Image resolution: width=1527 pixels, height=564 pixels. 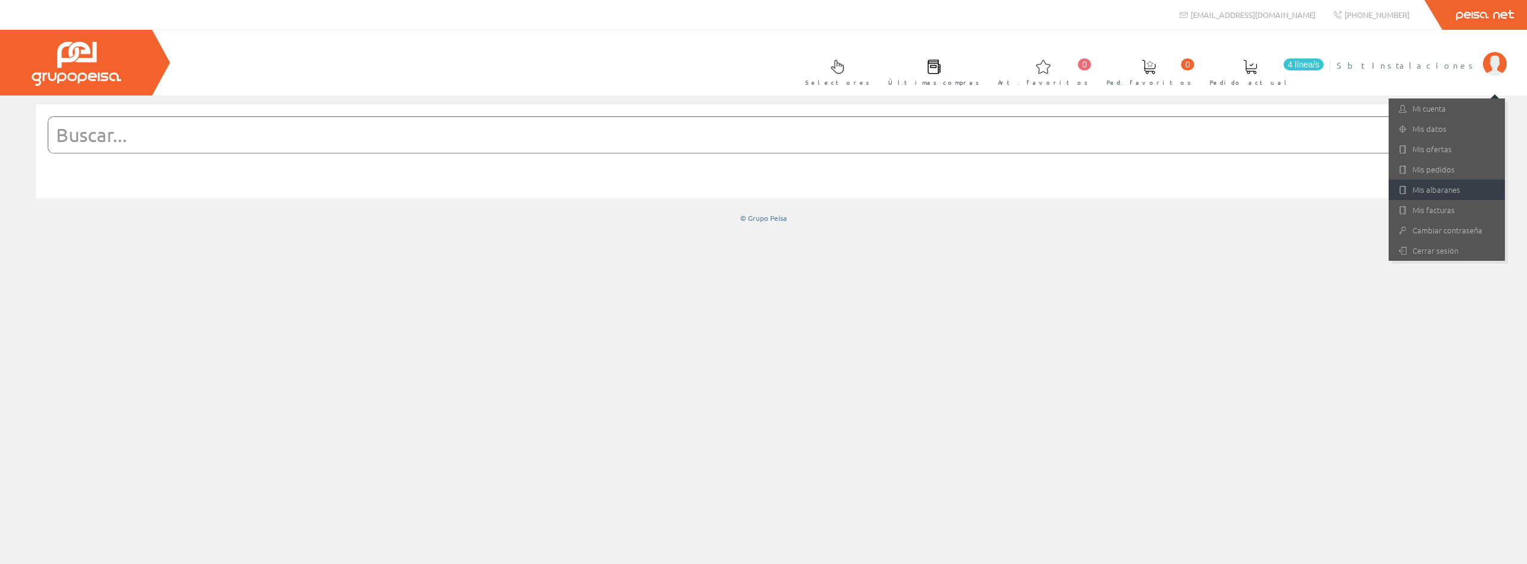 What do you see at coordinates (1447, 230) in the screenshot?
I see `a: Cambiar contraseña` at bounding box center [1447, 230].